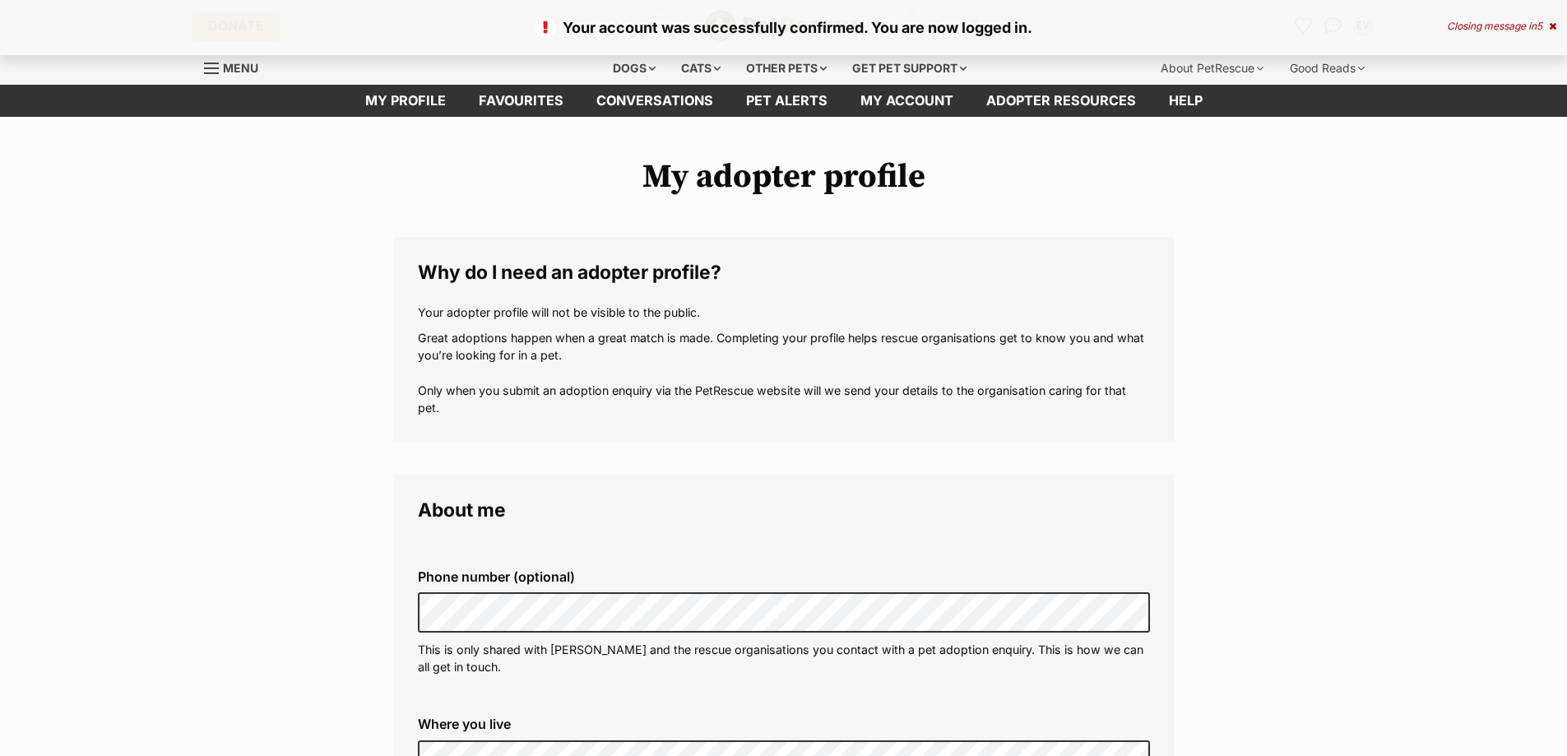 The height and width of the screenshot is (756, 1567). I want to click on div: Cats, so click(701, 68).